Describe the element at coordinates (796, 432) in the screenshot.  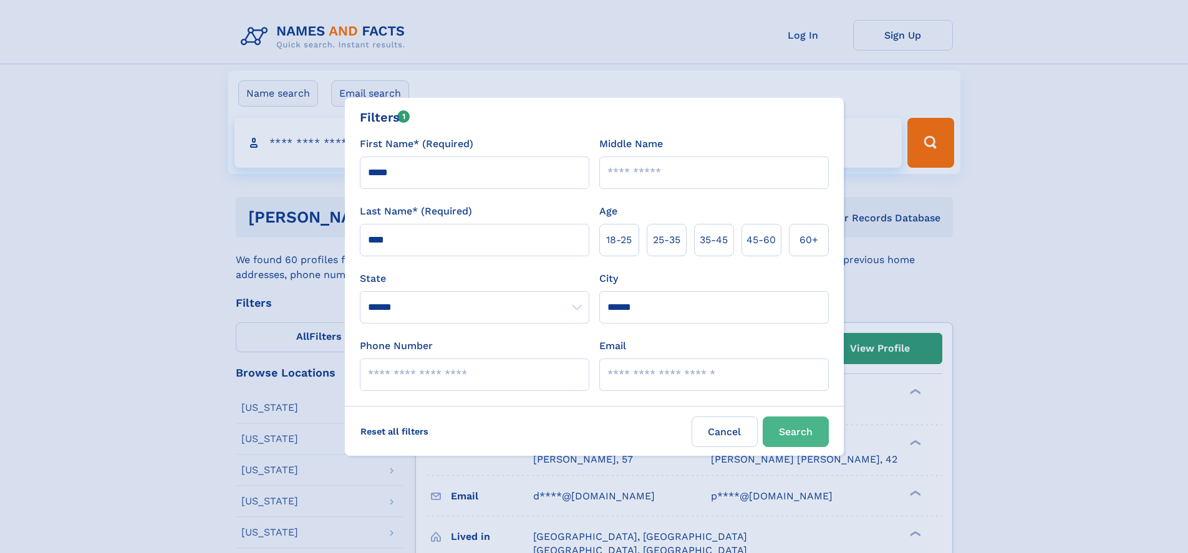
I see `button: Search` at that location.